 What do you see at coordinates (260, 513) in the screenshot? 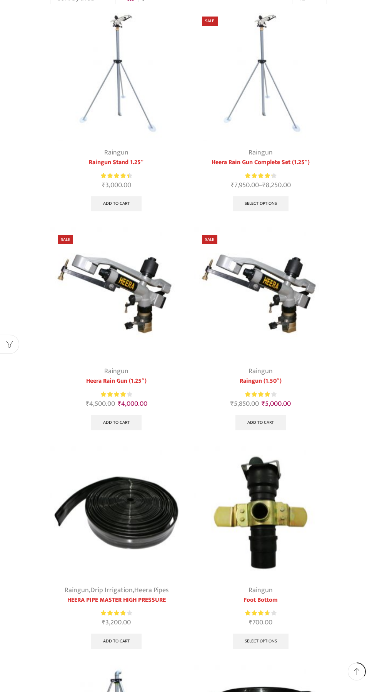
I see `img: Foot Bottom` at bounding box center [260, 513].